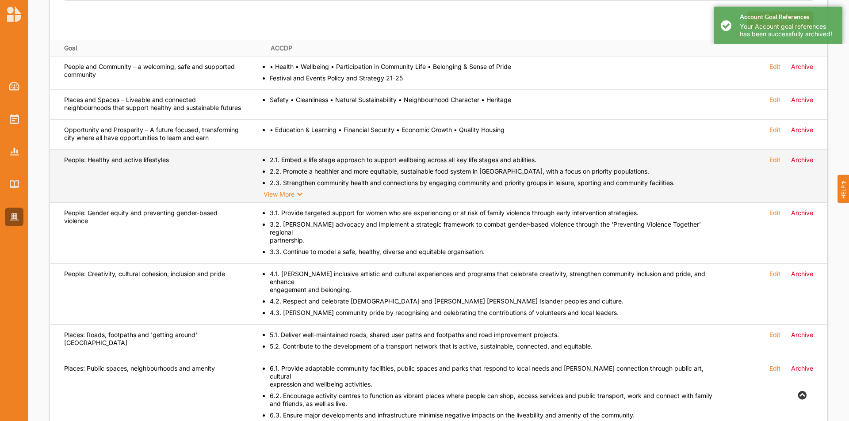 The width and height of the screenshot is (849, 421). Describe the element at coordinates (472, 183) in the screenshot. I see `span: 2.3. Strengthen community health and connections by engaging community and priority groups in lei...` at that location.